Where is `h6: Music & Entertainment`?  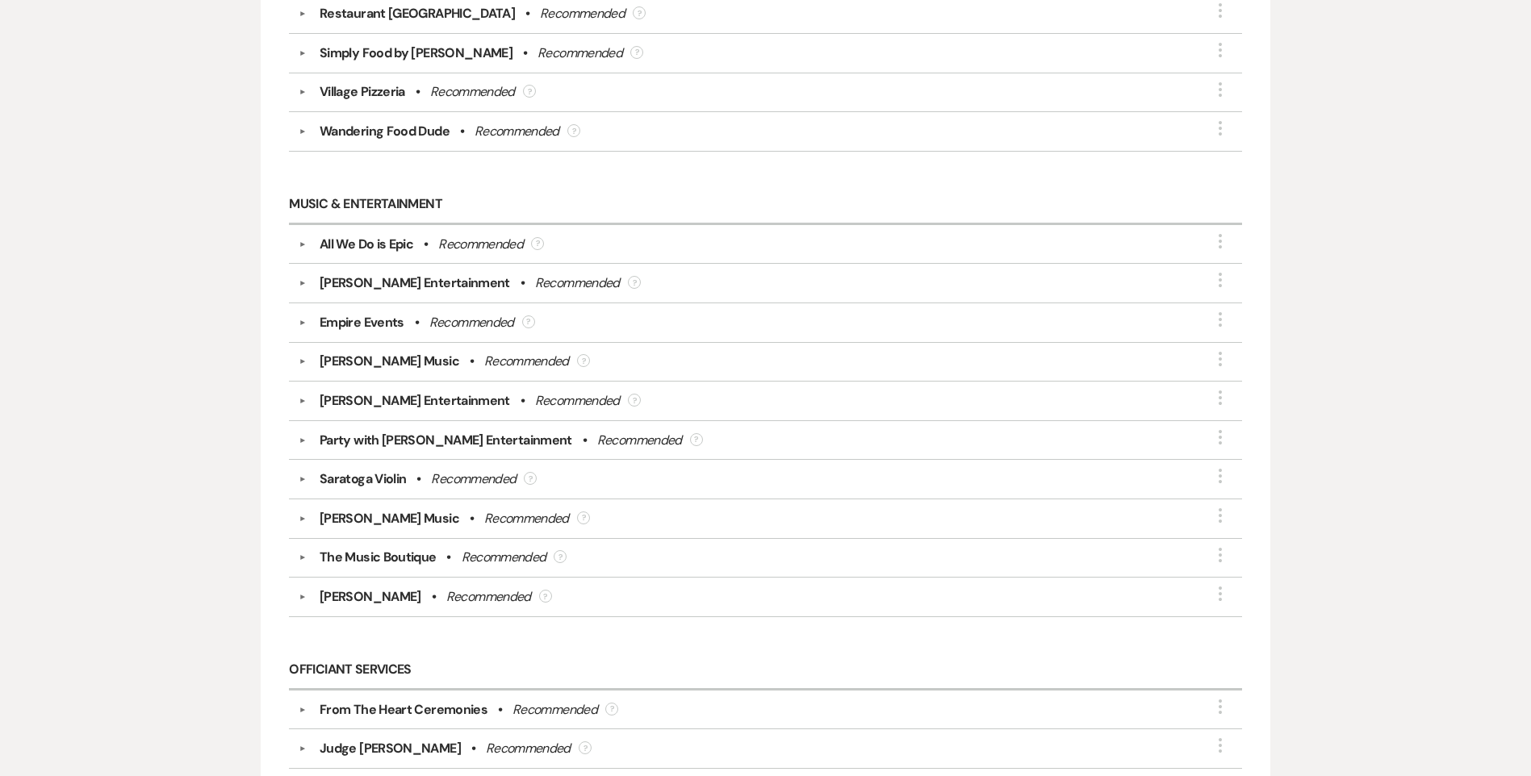 h6: Music & Entertainment is located at coordinates (765, 205).